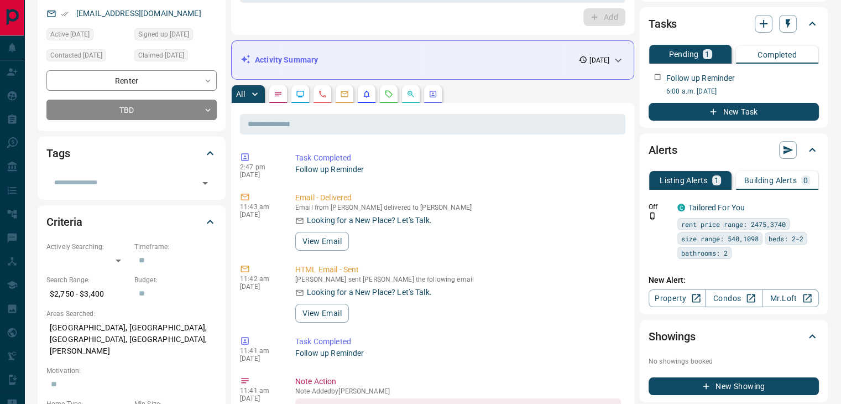 The width and height of the screenshot is (841, 404). What do you see at coordinates (175, 247) in the screenshot?
I see `p: Timeframe:` at bounding box center [175, 247].